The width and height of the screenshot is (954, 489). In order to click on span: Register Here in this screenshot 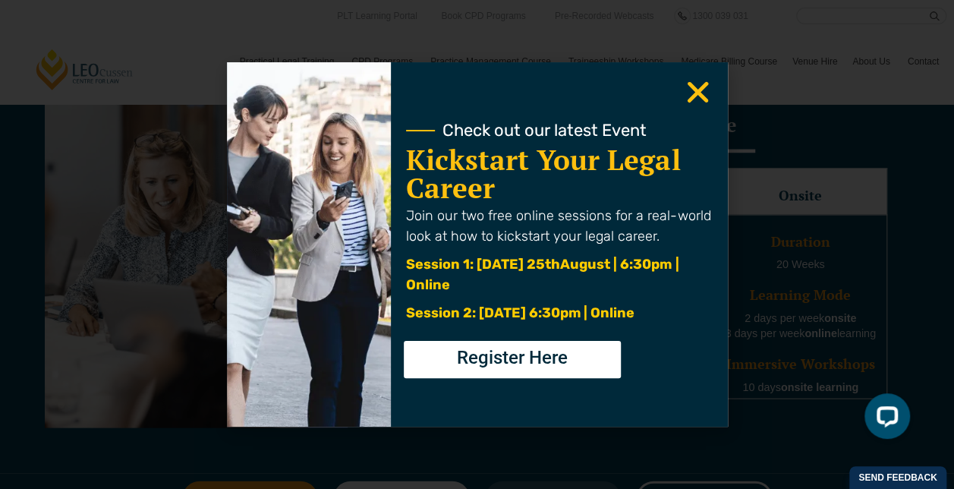, I will do `click(512, 357)`.